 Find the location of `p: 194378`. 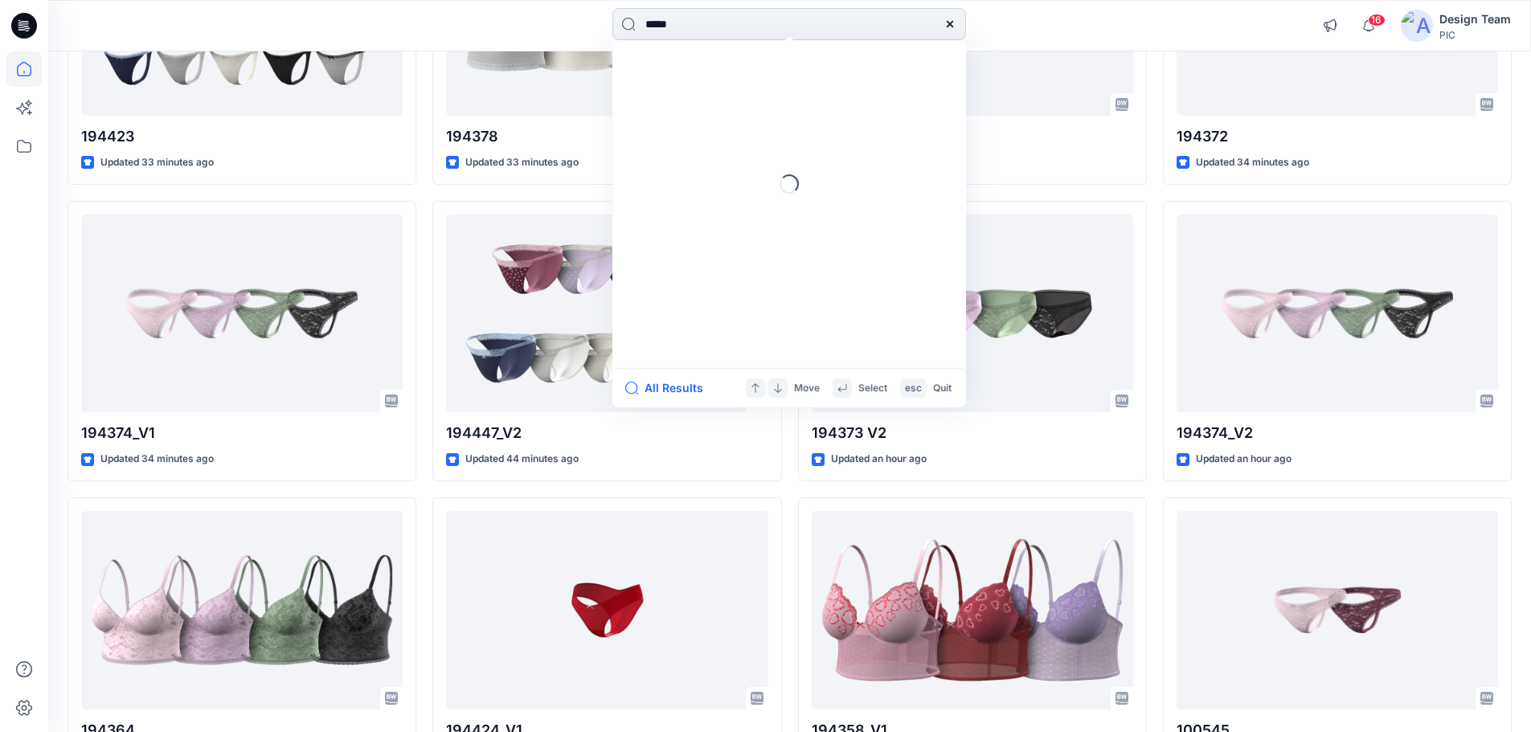

p: 194378 is located at coordinates (607, 137).